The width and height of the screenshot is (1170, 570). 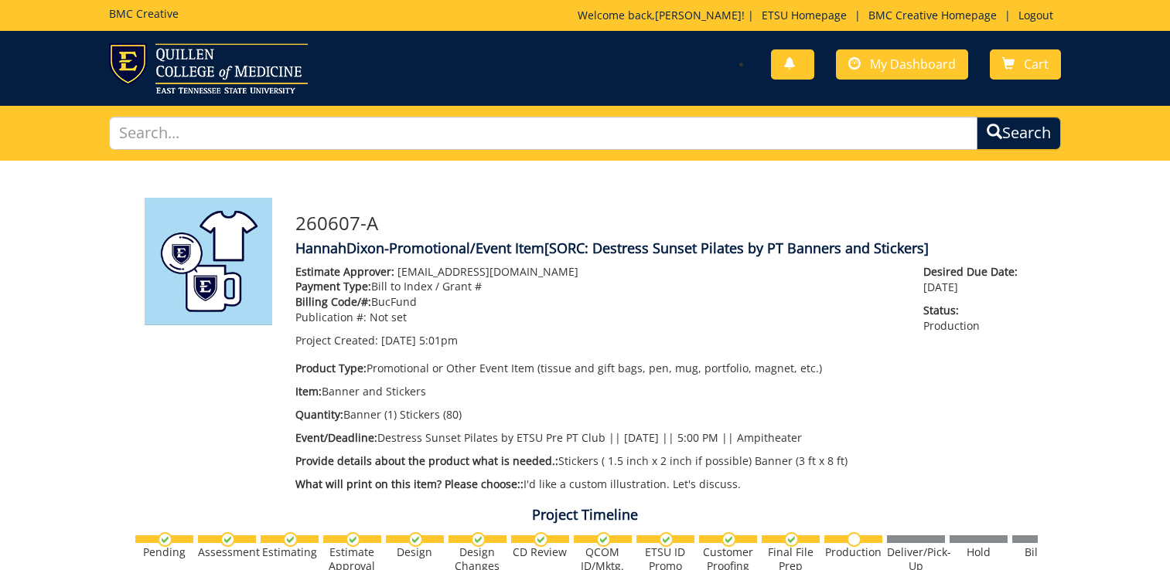 What do you see at coordinates (853, 553) in the screenshot?
I see `div: Production` at bounding box center [853, 553].